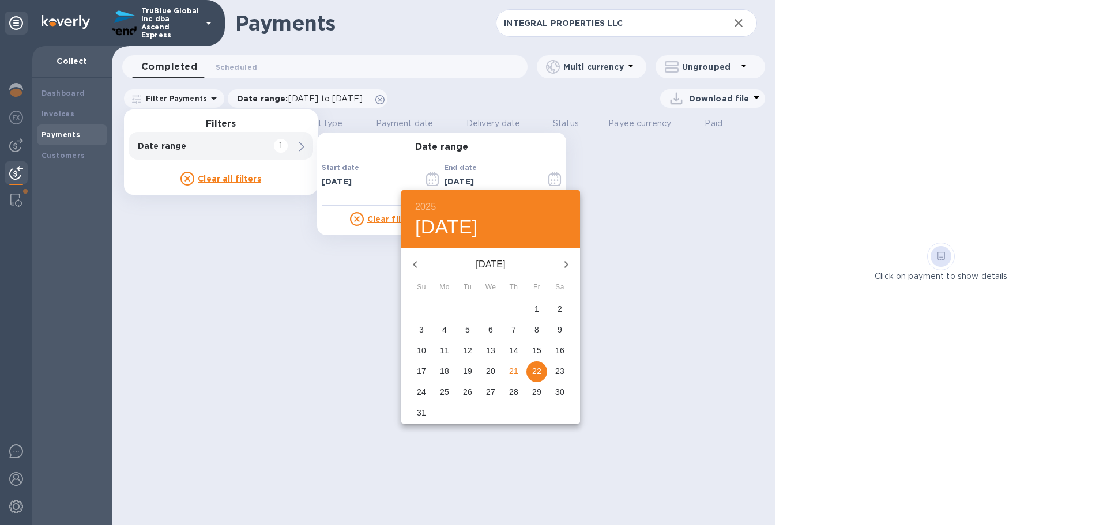 The width and height of the screenshot is (1107, 525). What do you see at coordinates (537, 309) in the screenshot?
I see `p: 1` at bounding box center [537, 309].